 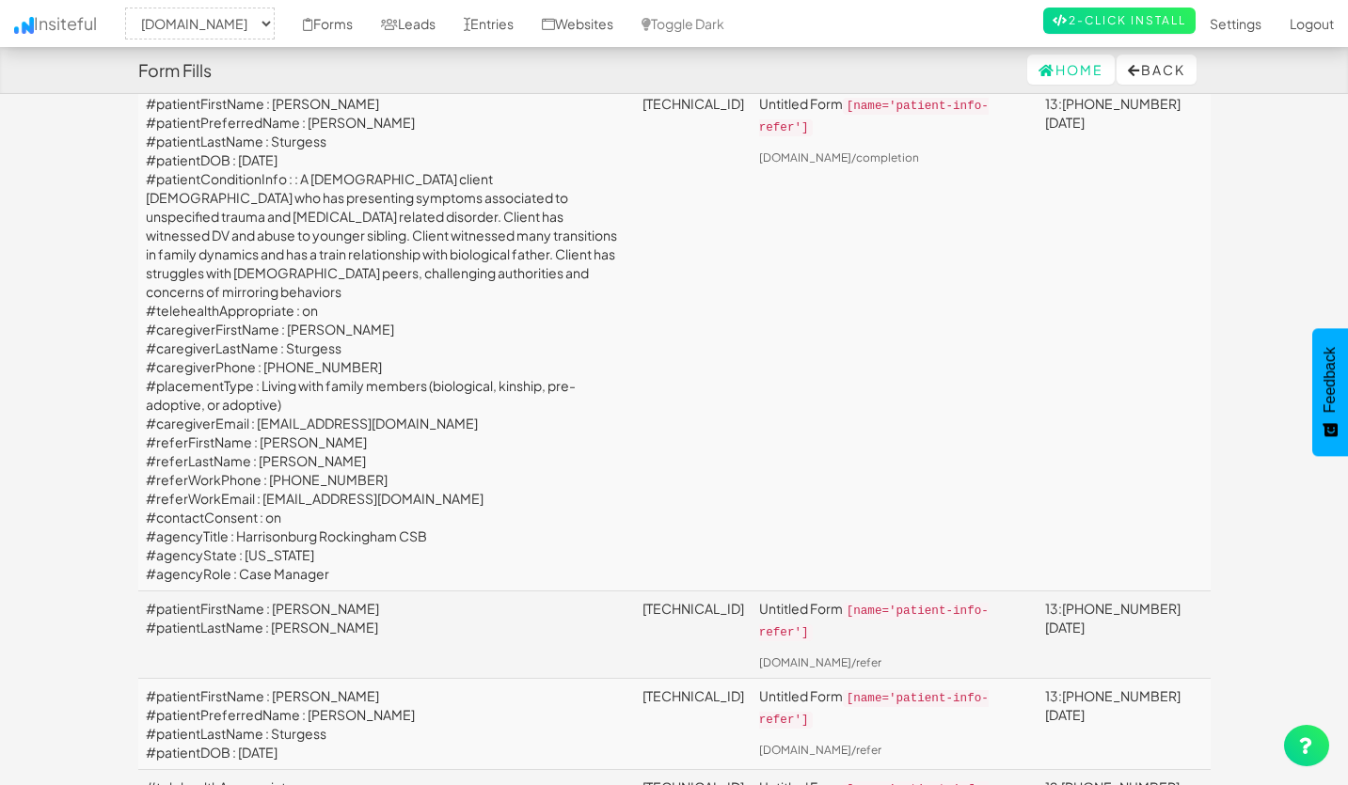 What do you see at coordinates (1330, 380) in the screenshot?
I see `span: Feedback` at bounding box center [1330, 380].